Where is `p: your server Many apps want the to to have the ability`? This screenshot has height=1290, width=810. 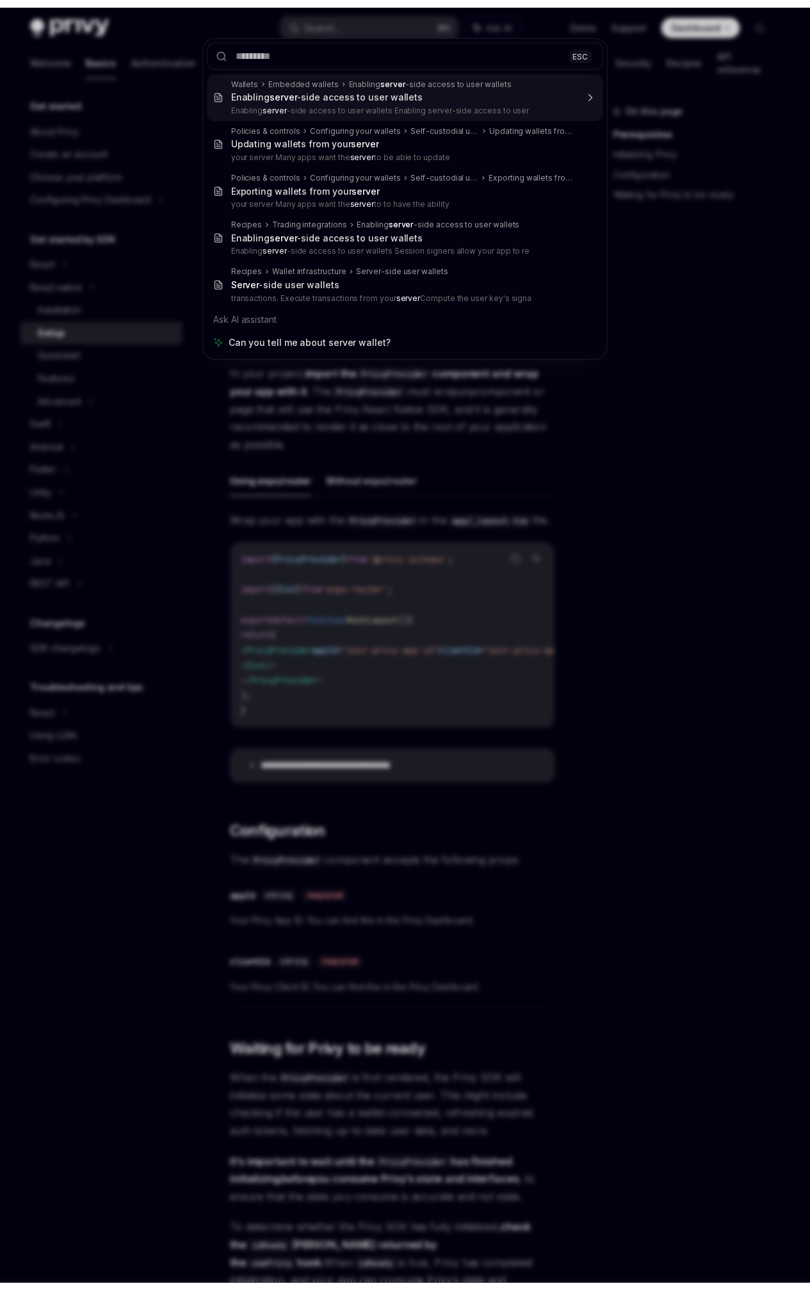
p: your server Many apps want the to to have the ability is located at coordinates (409, 199).